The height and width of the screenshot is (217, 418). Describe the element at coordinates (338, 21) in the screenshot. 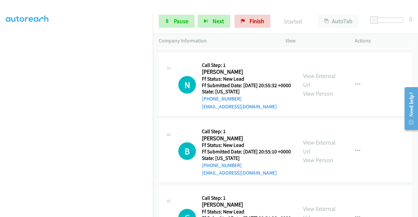

I see `button: AutoTab` at that location.